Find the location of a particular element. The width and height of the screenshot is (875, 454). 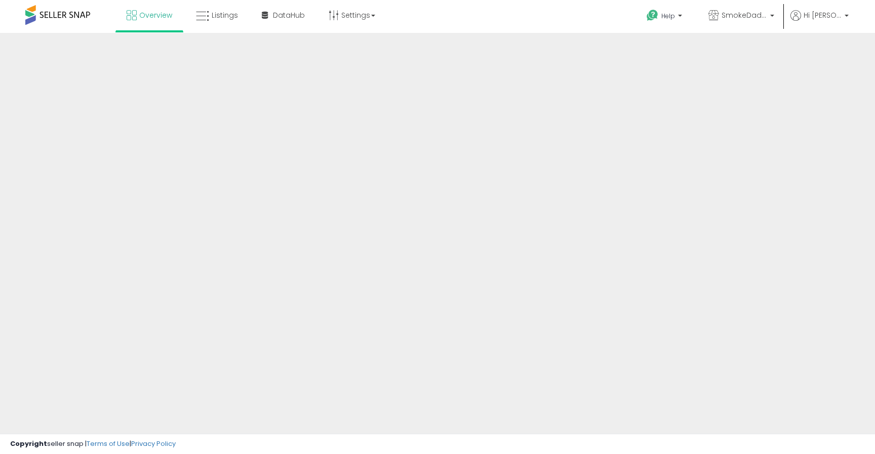

strong: Copyright is located at coordinates (28, 444).